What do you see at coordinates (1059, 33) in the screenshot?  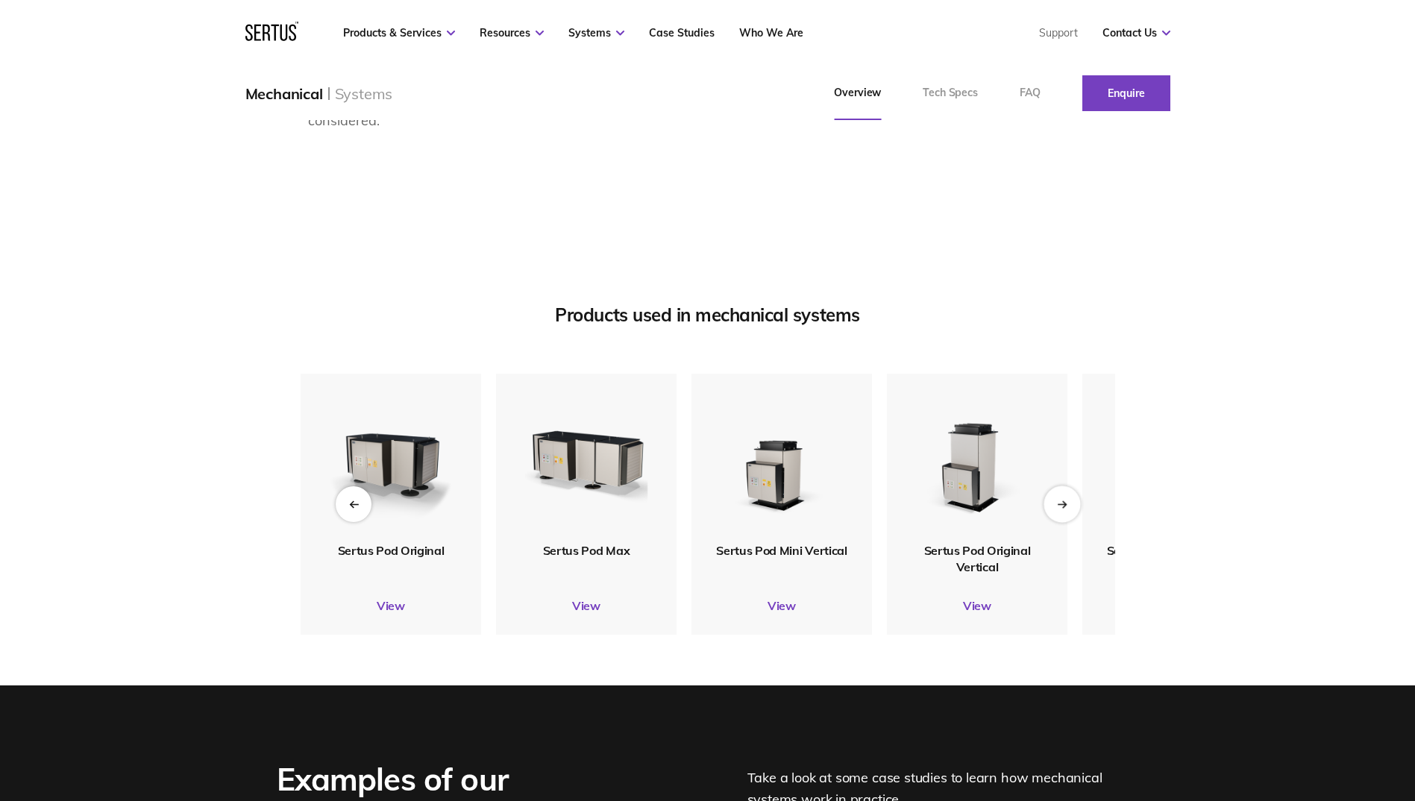 I see `a: Support` at bounding box center [1059, 33].